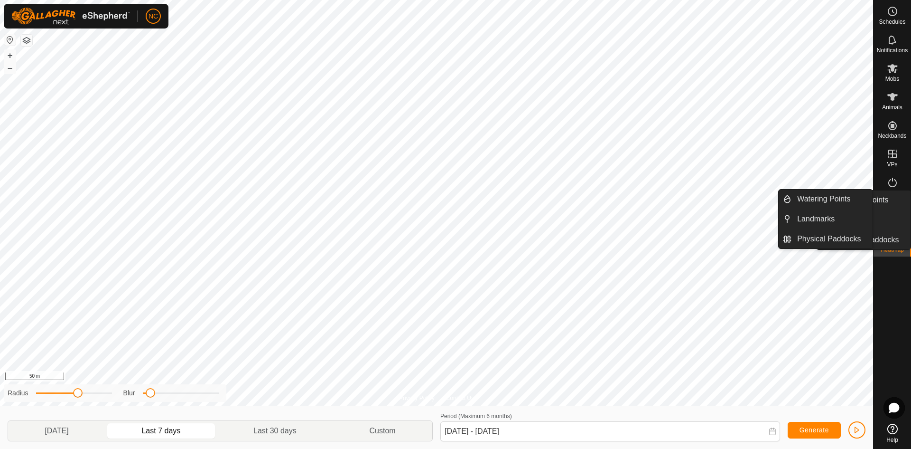 This screenshot has width=911, height=449. What do you see at coordinates (892, 250) in the screenshot?
I see `span: Heatmap` at bounding box center [892, 250].